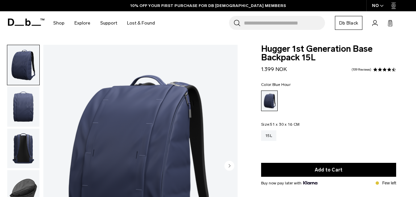 This screenshot has height=197, width=416. Describe the element at coordinates (269, 101) in the screenshot. I see `a: Blue Hour` at that location.